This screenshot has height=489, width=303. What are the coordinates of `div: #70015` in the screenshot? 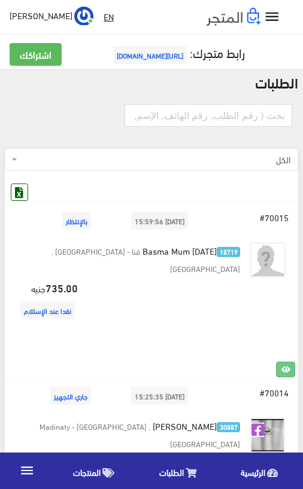 It's located at (248, 221).